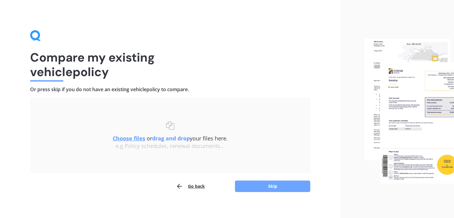 Image resolution: width=454 pixels, height=218 pixels. I want to click on div: e.g Policy schedules, renewal documents..., so click(170, 146).